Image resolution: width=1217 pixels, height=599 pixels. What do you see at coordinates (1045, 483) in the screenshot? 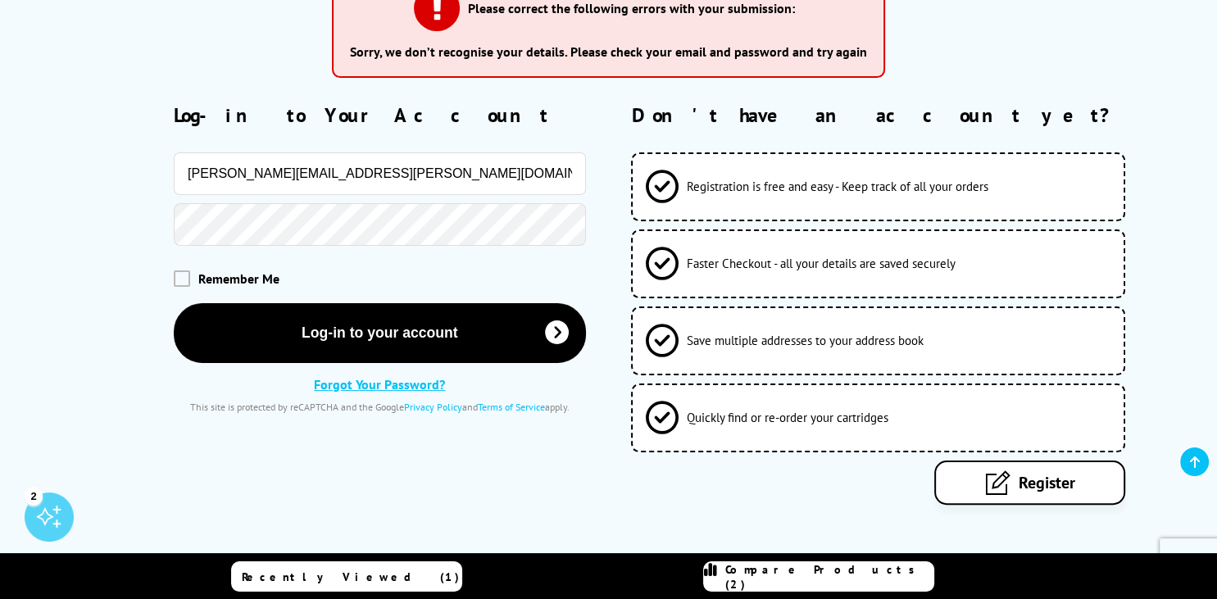
I see `span: Register` at bounding box center [1045, 483].